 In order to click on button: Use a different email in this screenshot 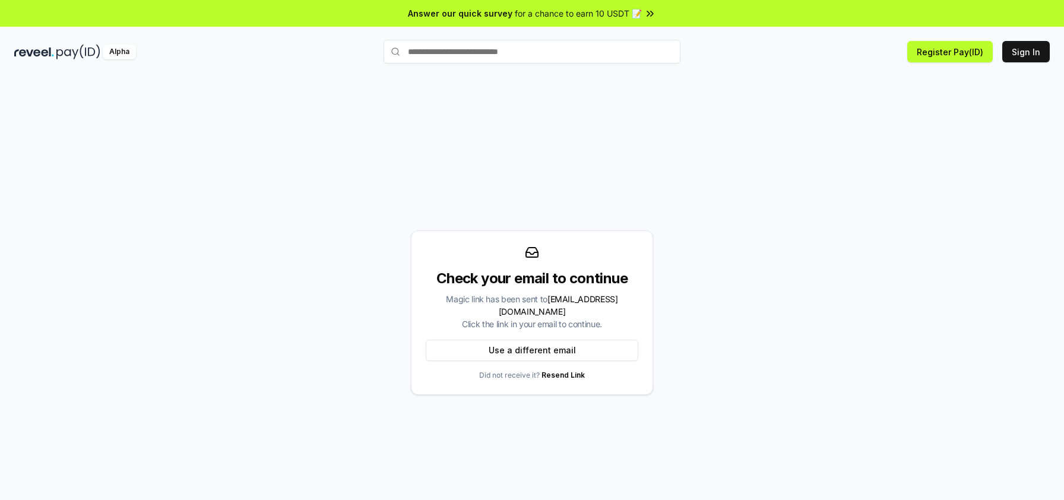, I will do `click(532, 350)`.